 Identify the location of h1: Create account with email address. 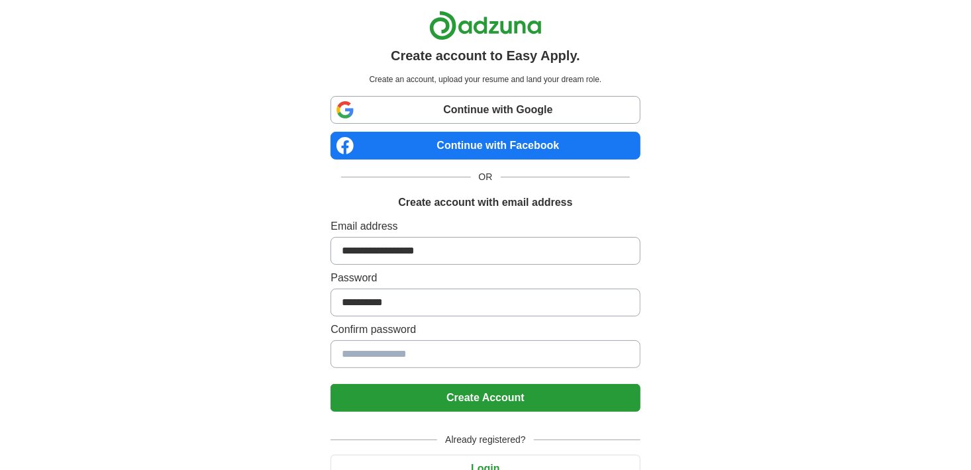
(485, 203).